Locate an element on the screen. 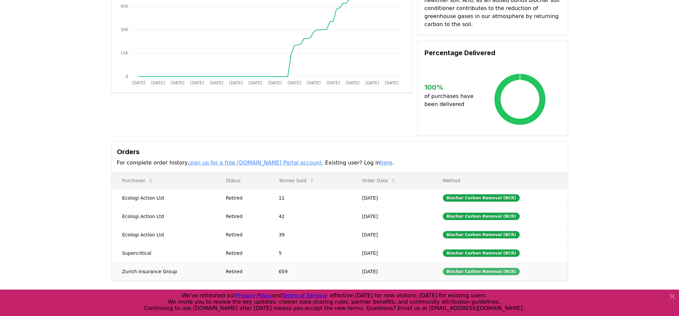 Image resolution: width=679 pixels, height=316 pixels. td: Supercritical is located at coordinates (163, 252).